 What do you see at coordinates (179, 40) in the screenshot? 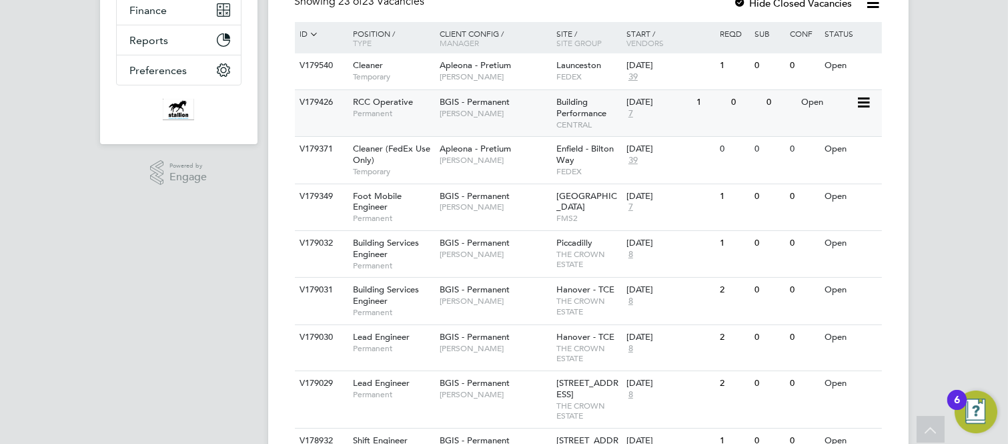
I see `button: Reports` at bounding box center [179, 40].